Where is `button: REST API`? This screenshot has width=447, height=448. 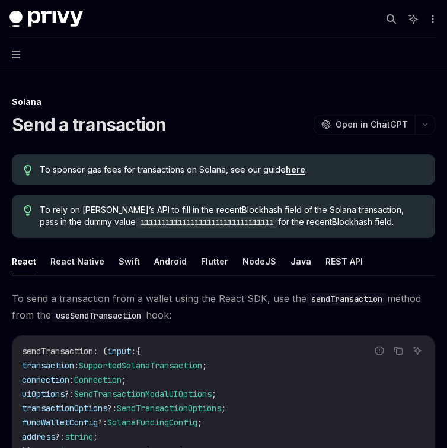
button: REST API is located at coordinates (344, 261).